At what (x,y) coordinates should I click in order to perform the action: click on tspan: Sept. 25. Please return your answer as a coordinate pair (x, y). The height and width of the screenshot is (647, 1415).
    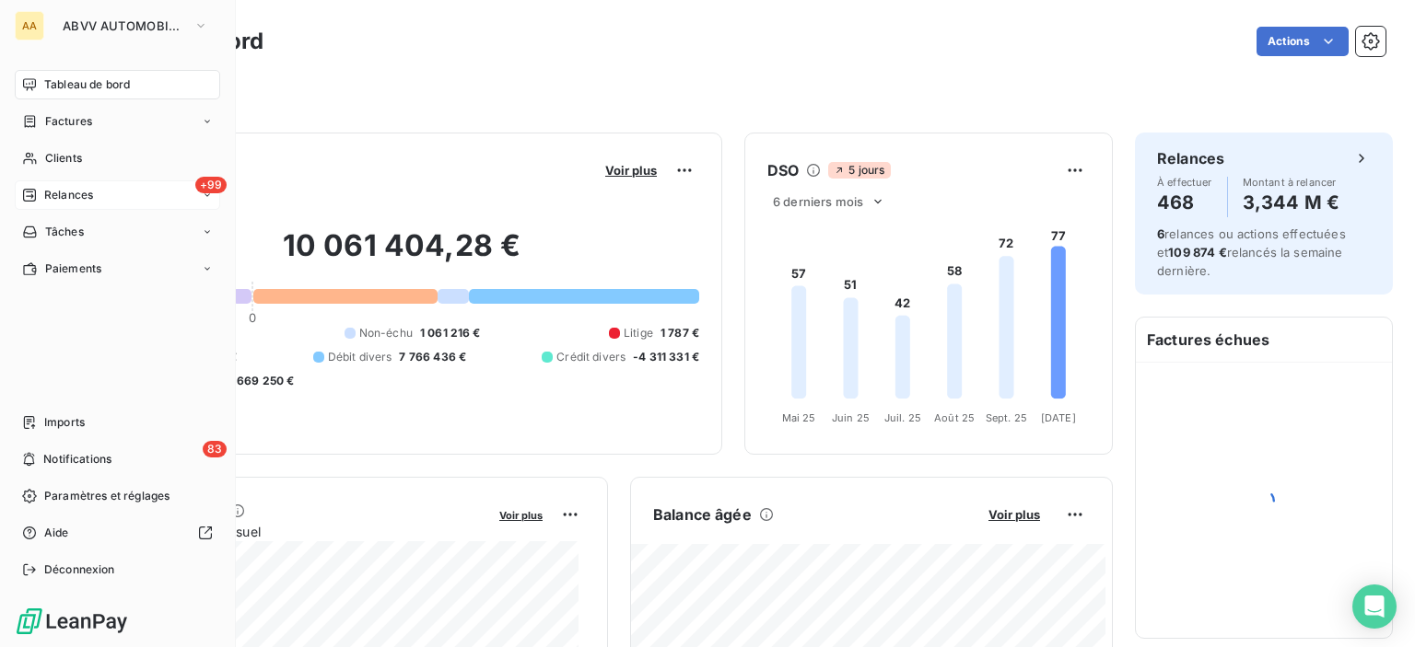
    Looking at the image, I should click on (1006, 418).